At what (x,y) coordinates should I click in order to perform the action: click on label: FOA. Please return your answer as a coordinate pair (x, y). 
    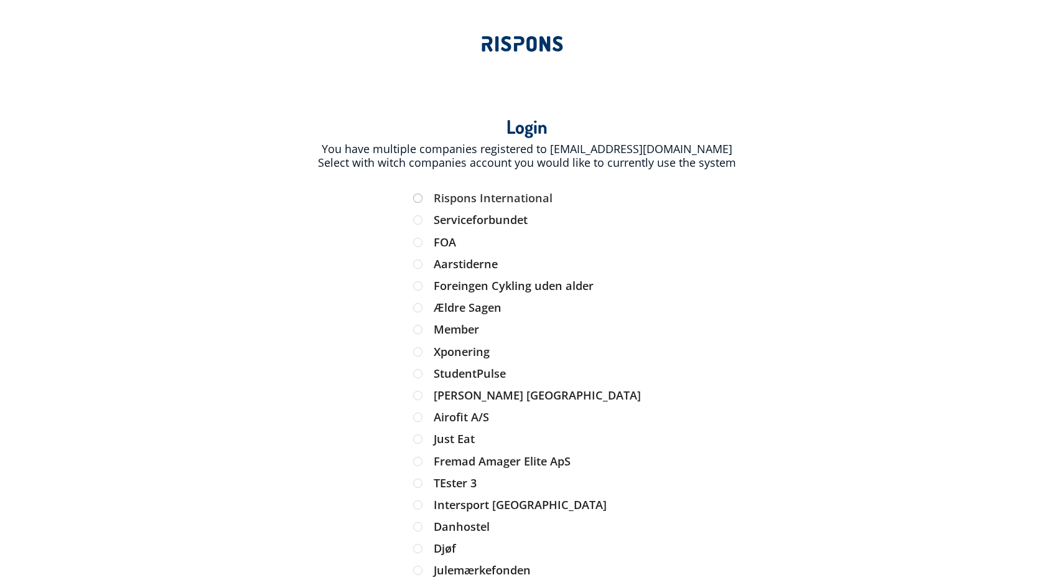
    Looking at the image, I should click on (527, 242).